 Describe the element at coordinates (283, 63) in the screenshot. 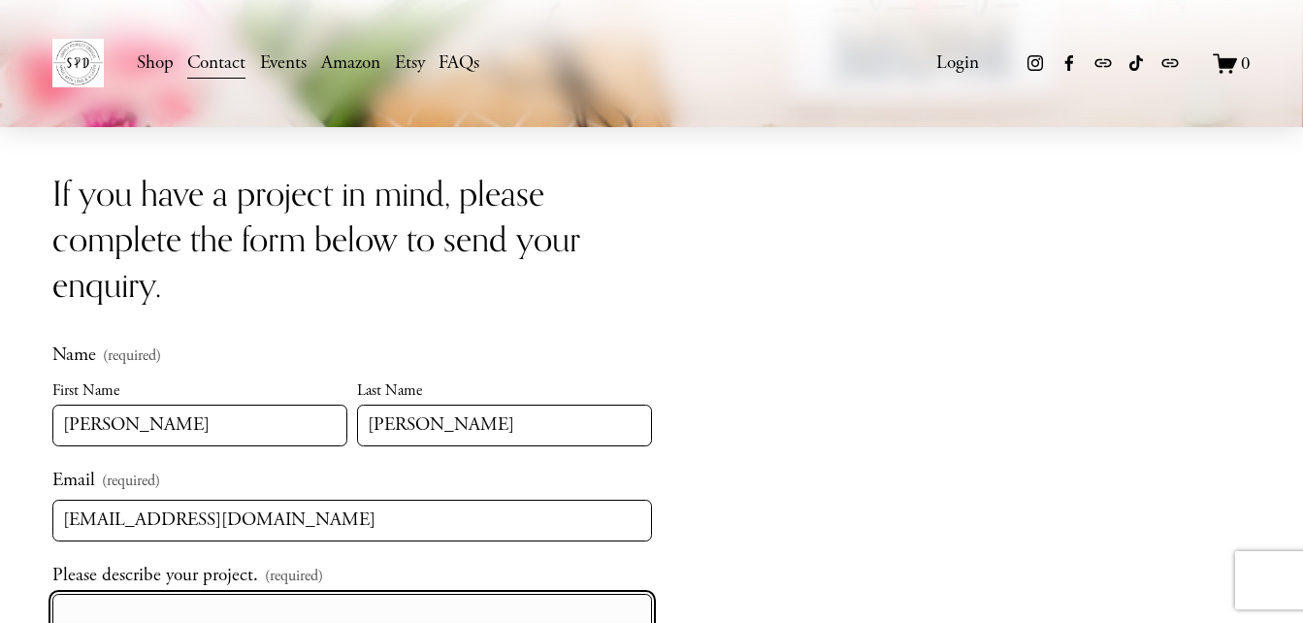

I see `a: Events` at that location.